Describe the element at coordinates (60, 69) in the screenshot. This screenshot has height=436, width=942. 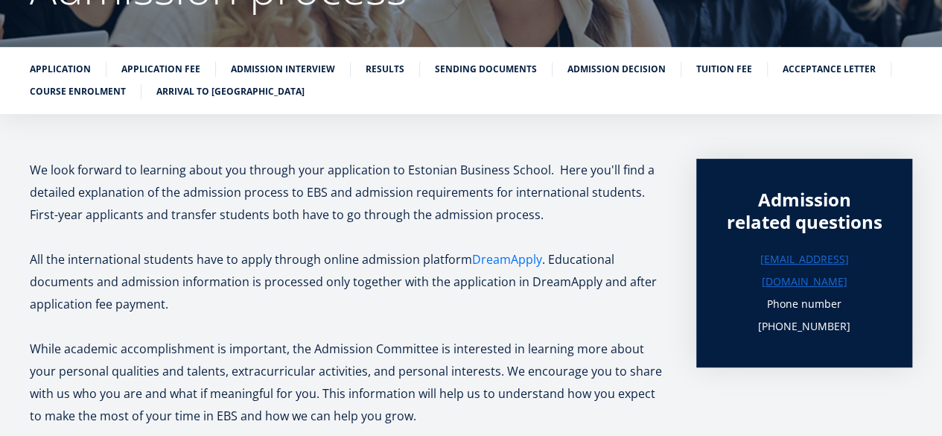
I see `a: Application` at that location.